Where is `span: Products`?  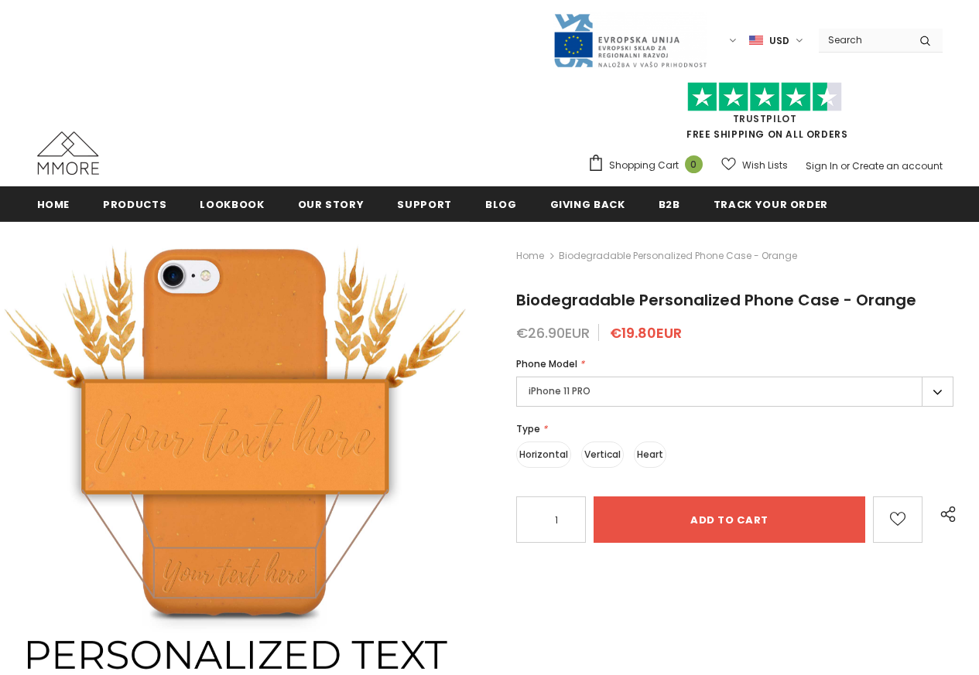
span: Products is located at coordinates (135, 204).